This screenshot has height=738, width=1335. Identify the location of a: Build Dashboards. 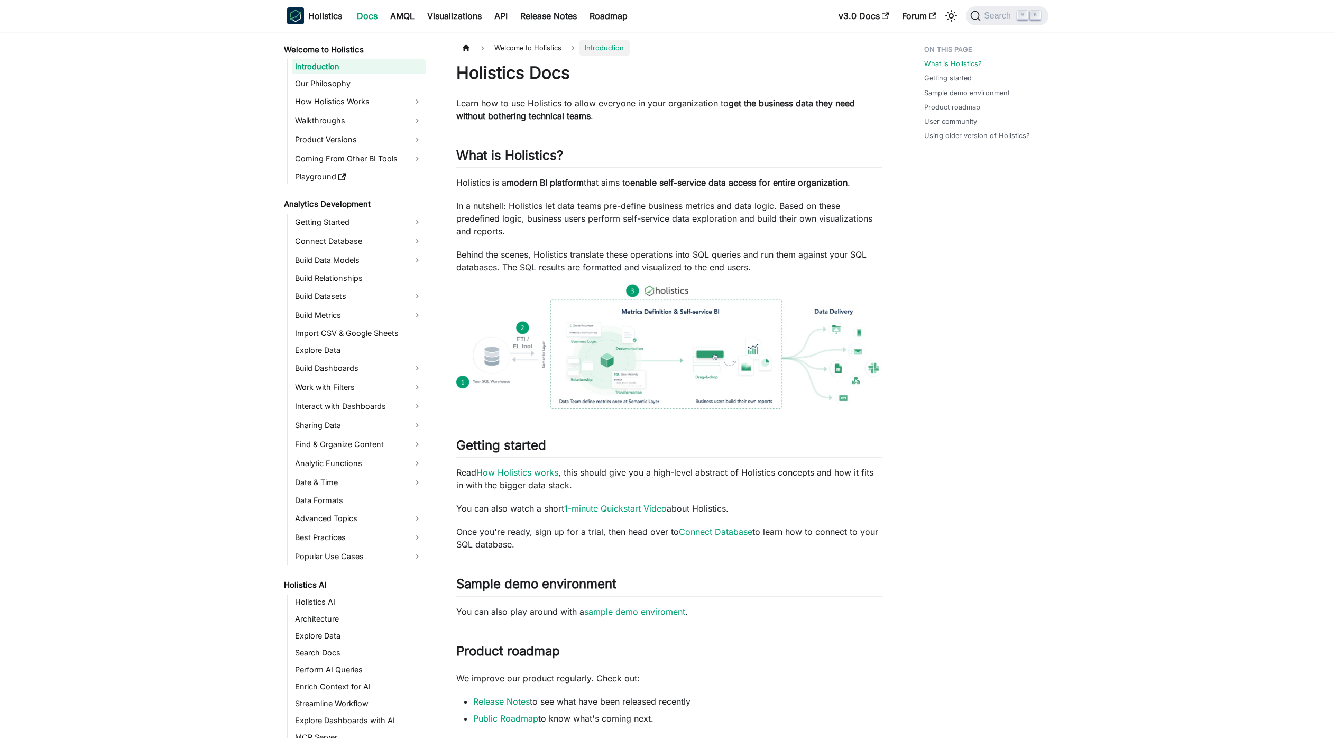
(358, 368).